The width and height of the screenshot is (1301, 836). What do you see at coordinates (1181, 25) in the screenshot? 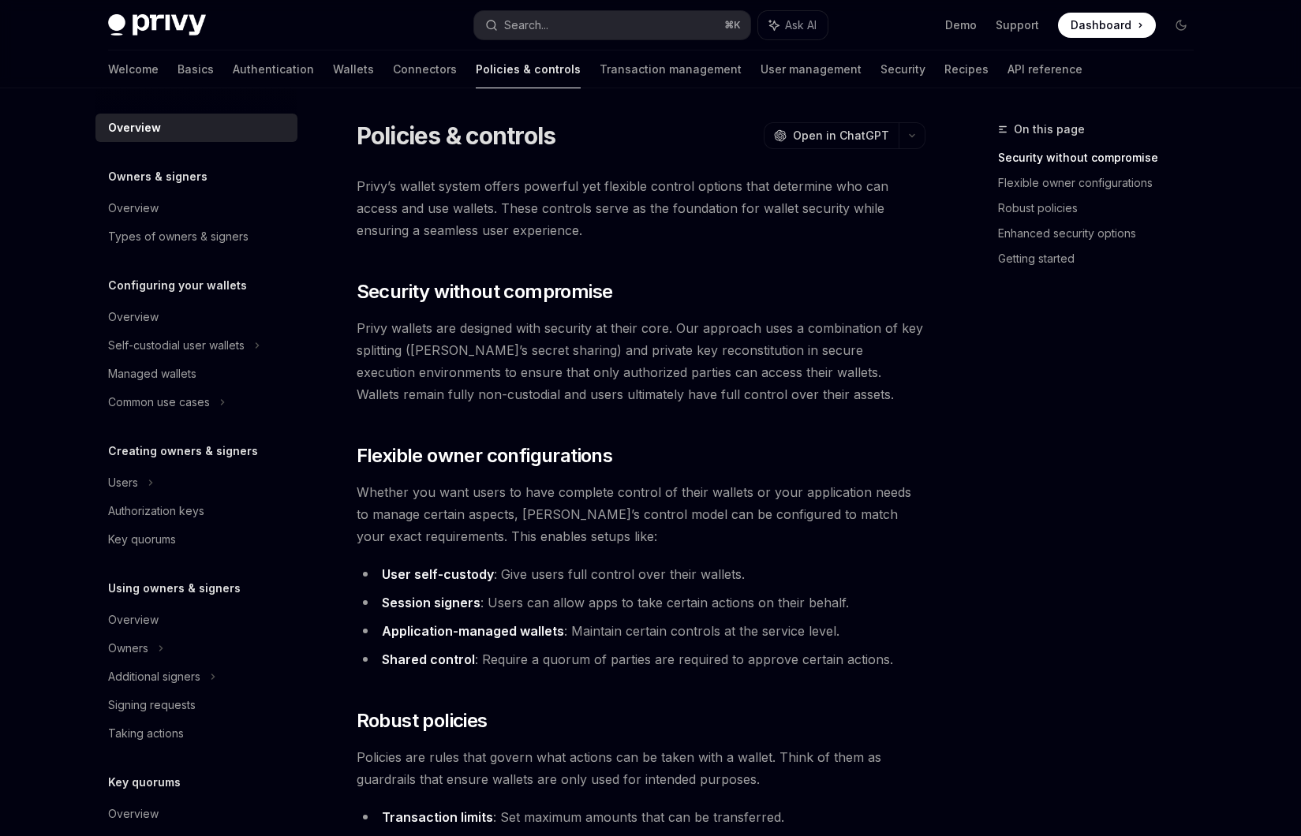
I see `button: Toggle dark mode` at bounding box center [1181, 25].